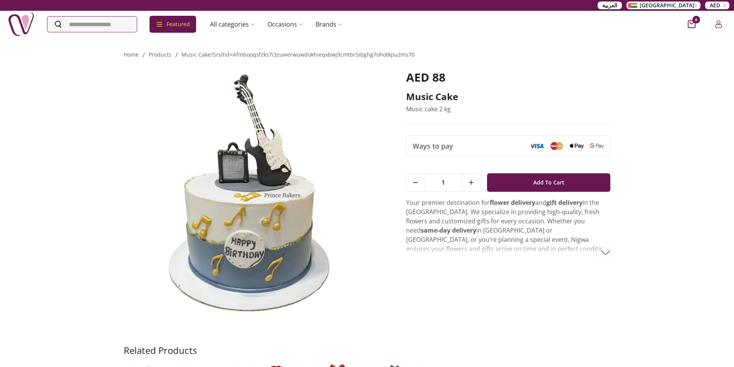  Describe the element at coordinates (633, 5) in the screenshot. I see `img: Arabic_dztd3n.png` at that location.